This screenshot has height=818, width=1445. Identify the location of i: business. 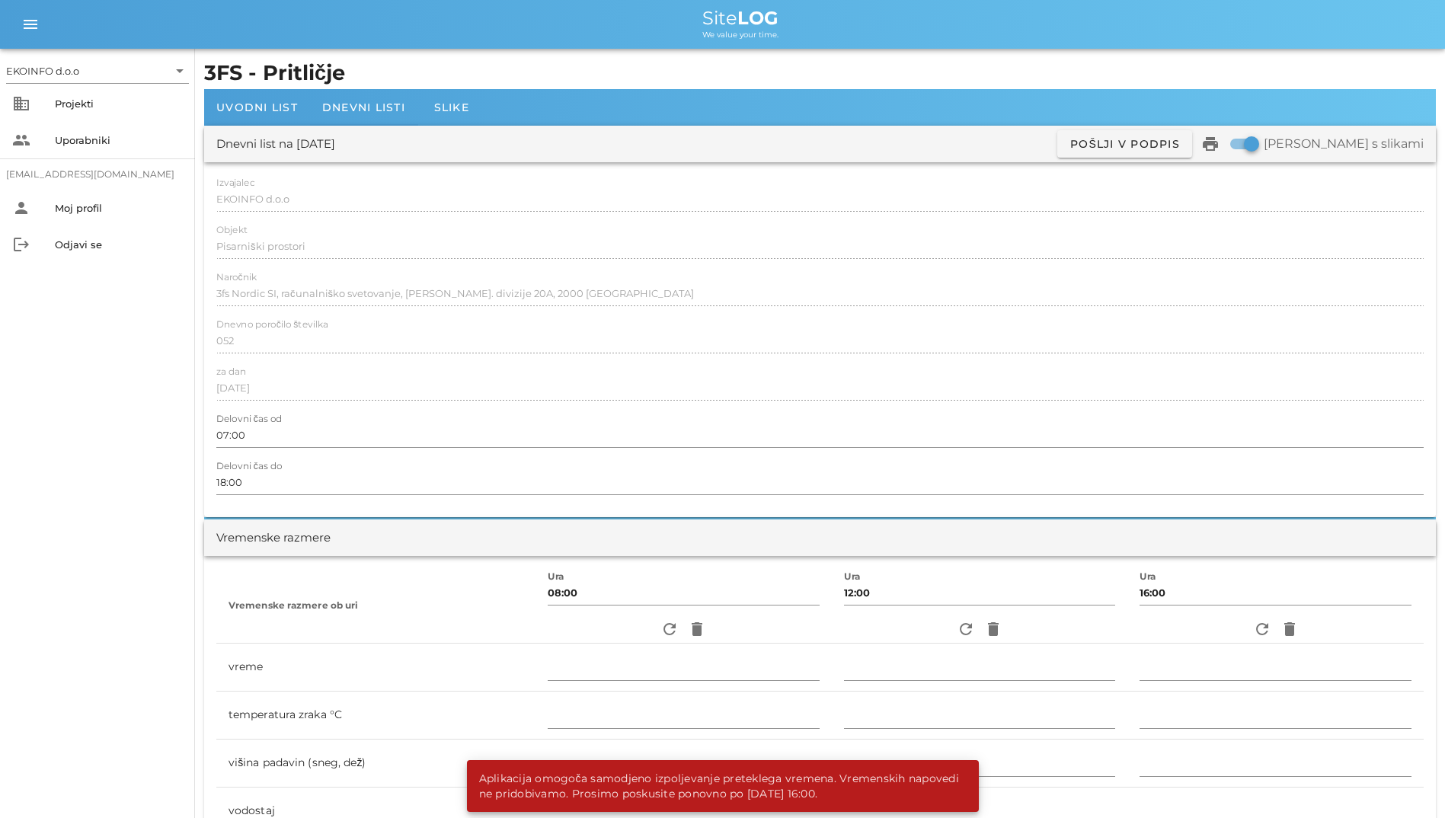
(21, 104).